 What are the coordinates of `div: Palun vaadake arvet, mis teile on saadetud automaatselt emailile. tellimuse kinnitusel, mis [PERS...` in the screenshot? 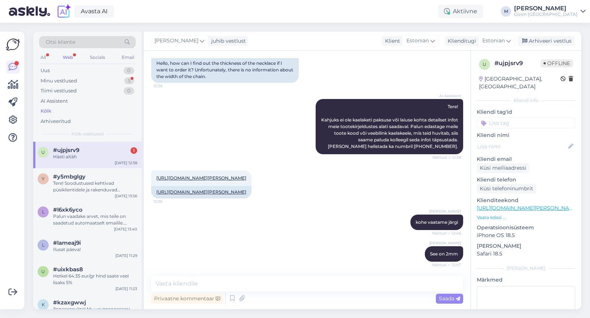 It's located at (95, 220).